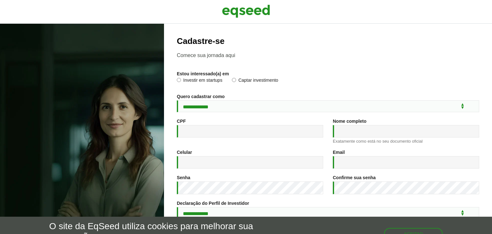  I want to click on label: Celular, so click(184, 152).